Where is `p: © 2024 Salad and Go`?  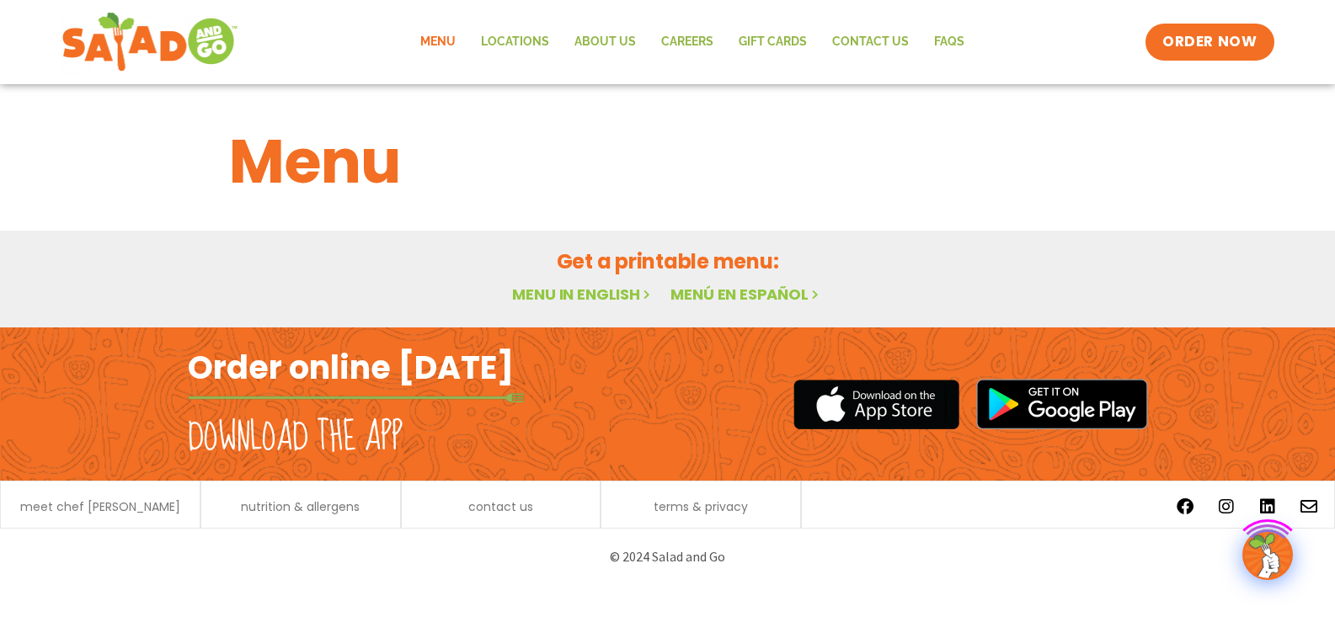
p: © 2024 Salad and Go is located at coordinates (668, 557).